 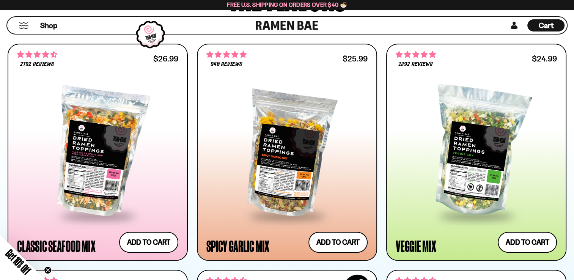 What do you see at coordinates (238, 246) in the screenshot?
I see `div: Spicy Garlic Mix` at bounding box center [238, 246].